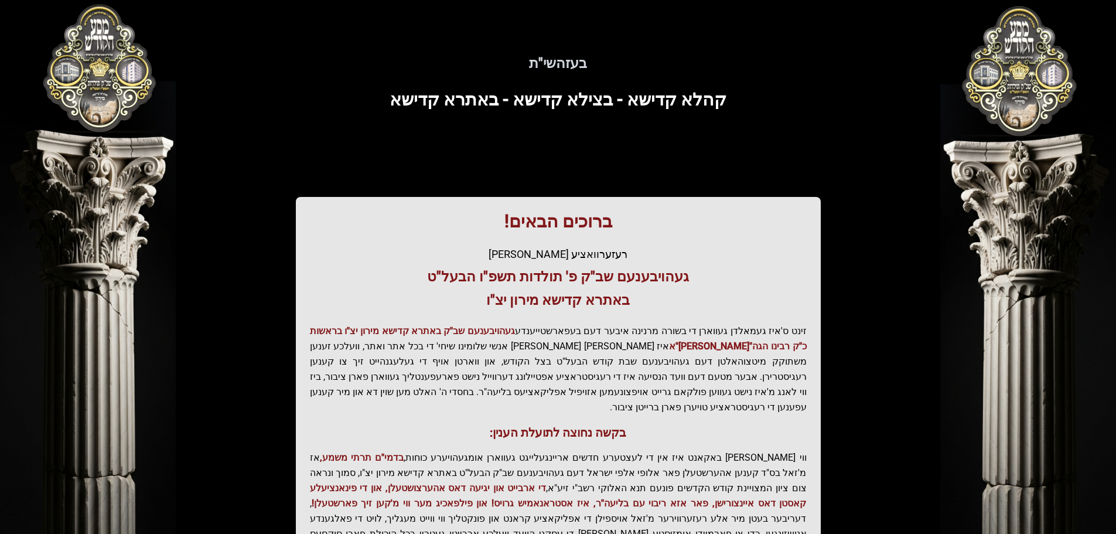  Describe the element at coordinates (558, 495) in the screenshot. I see `span: די ארבייט און יגיעה דאס אהערצושטעלן, און די פינאנציעלע קאסטן דאס איינצורישן, פאר אזא ריבוי עם בלי...` at that location.